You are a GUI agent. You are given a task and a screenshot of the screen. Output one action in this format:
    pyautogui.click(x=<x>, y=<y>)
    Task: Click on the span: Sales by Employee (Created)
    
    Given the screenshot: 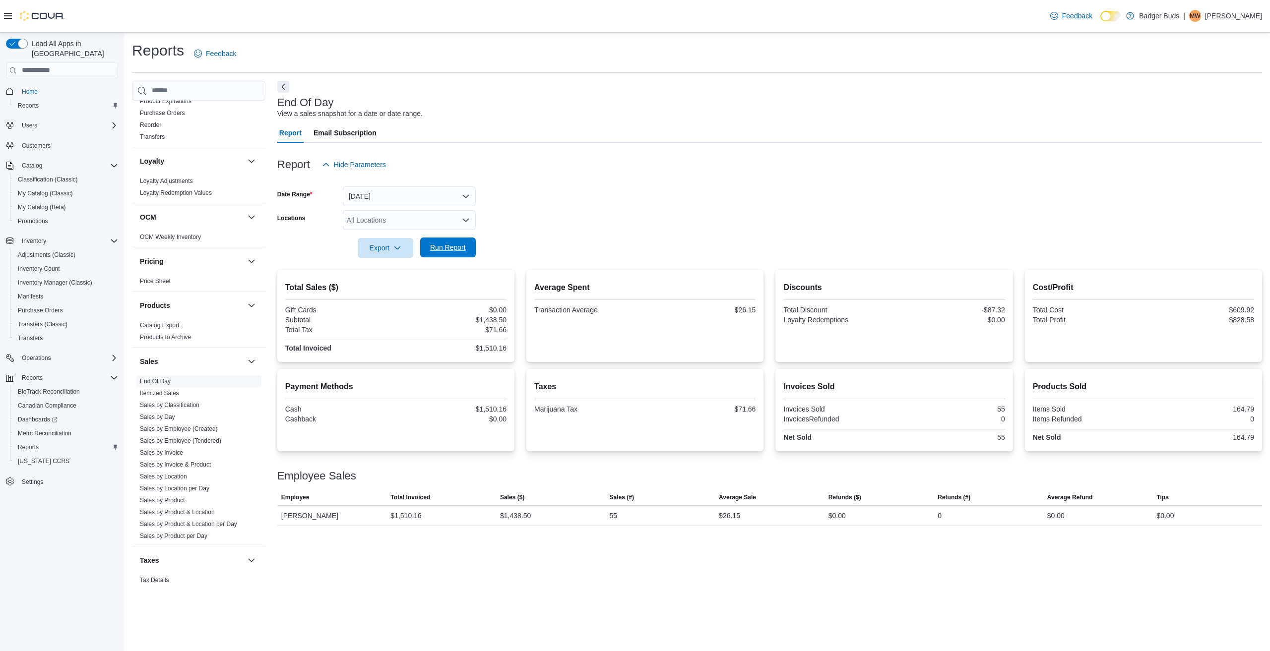 What is the action you would take?
    pyautogui.click(x=179, y=429)
    